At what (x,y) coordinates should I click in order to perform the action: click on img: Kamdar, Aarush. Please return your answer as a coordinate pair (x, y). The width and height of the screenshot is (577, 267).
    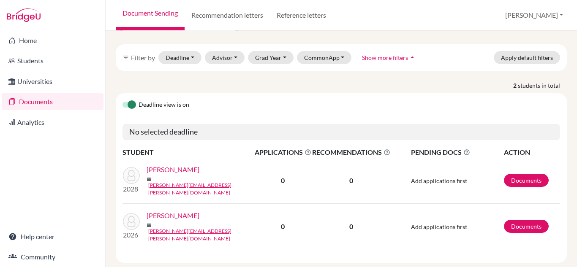
    Looking at the image, I should click on (131, 222).